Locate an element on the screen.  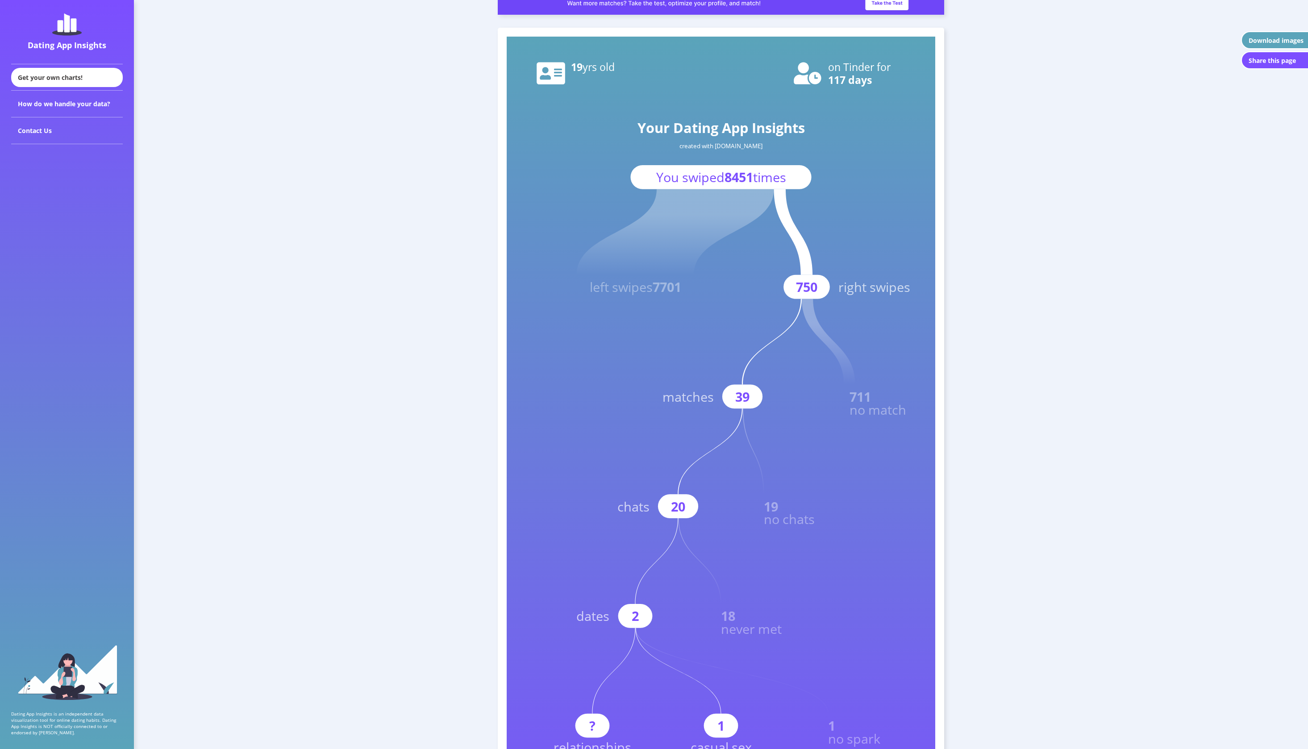
div: Dating App Insights is located at coordinates (67, 45).